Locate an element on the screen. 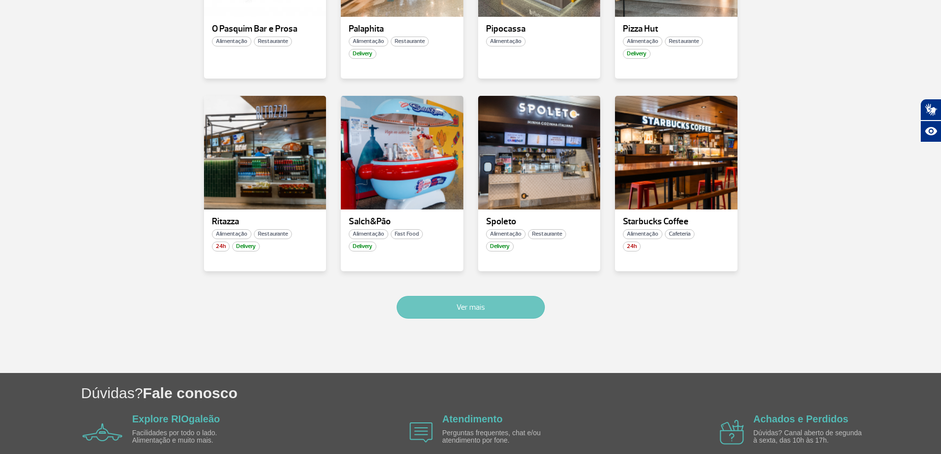 This screenshot has height=454, width=941. span: Cafeteria is located at coordinates (679, 234).